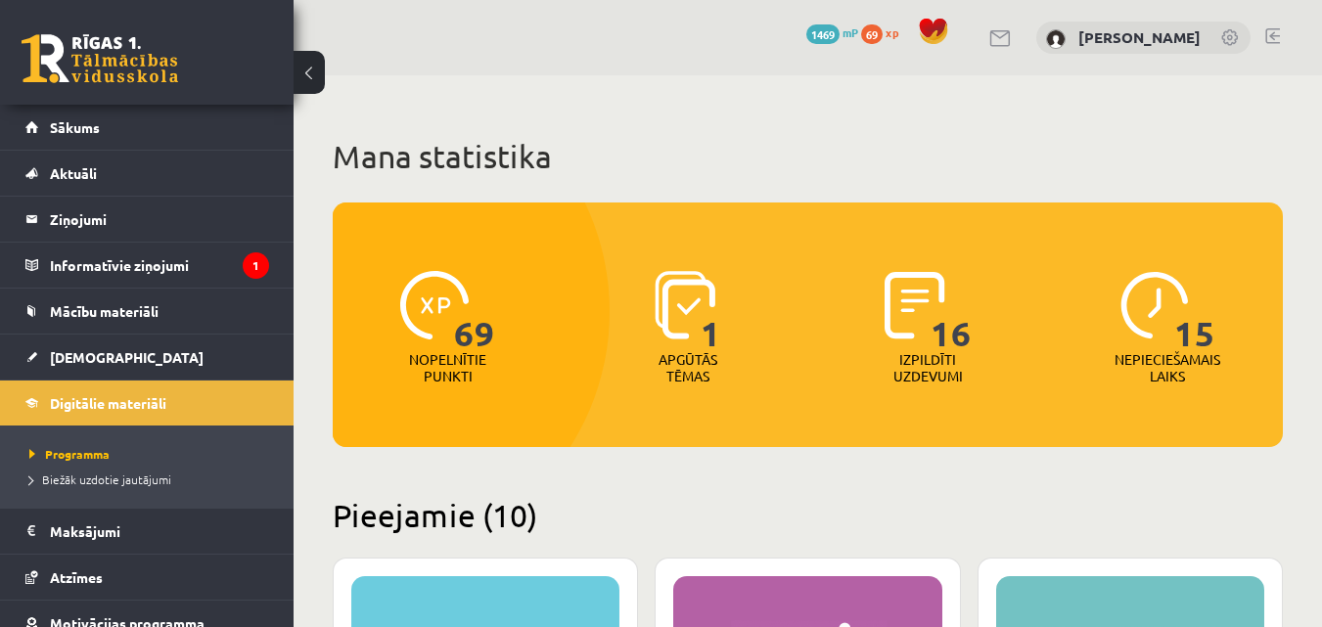  I want to click on a: Programma, so click(152, 454).